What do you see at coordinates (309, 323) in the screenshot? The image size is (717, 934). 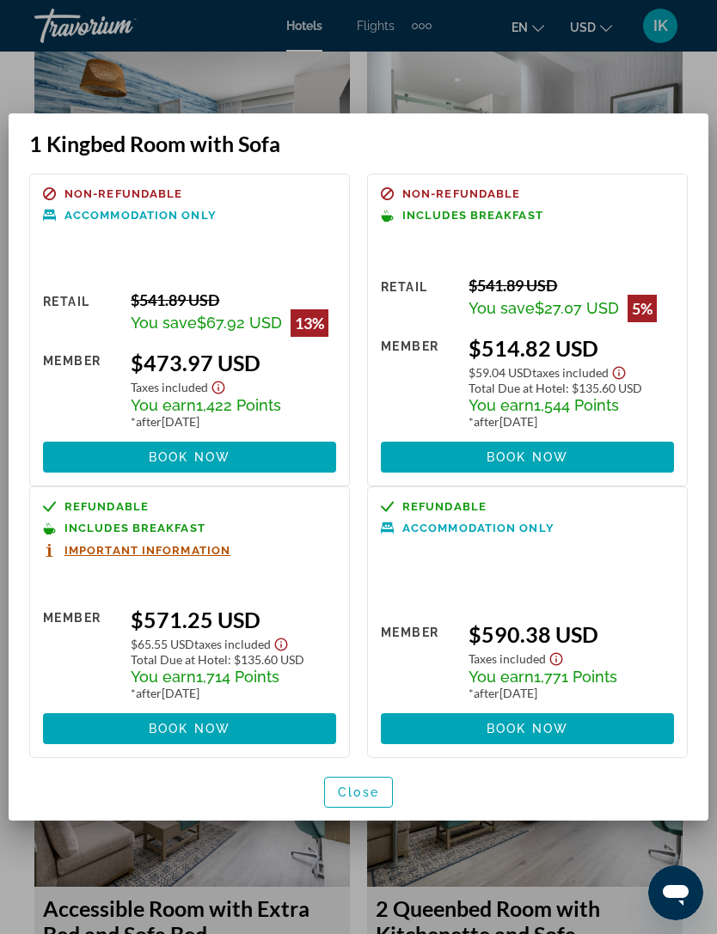 I see `div: 13%` at bounding box center [309, 323].